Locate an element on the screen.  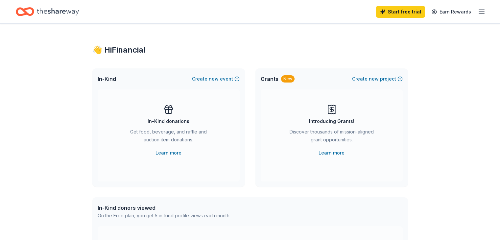
div: New is located at coordinates (288, 79).